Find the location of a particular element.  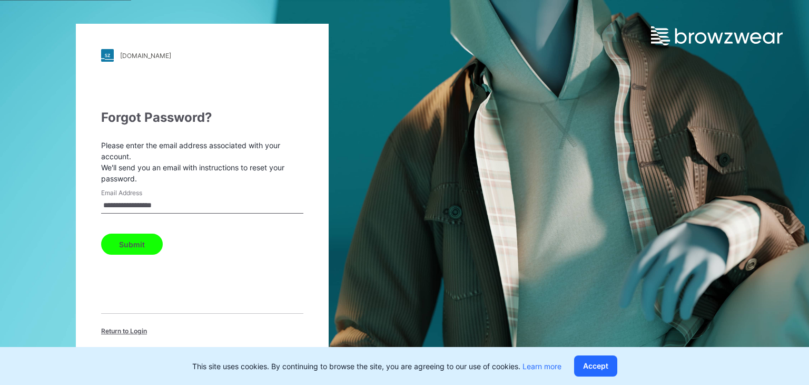

button: Accept is located at coordinates (596, 366).